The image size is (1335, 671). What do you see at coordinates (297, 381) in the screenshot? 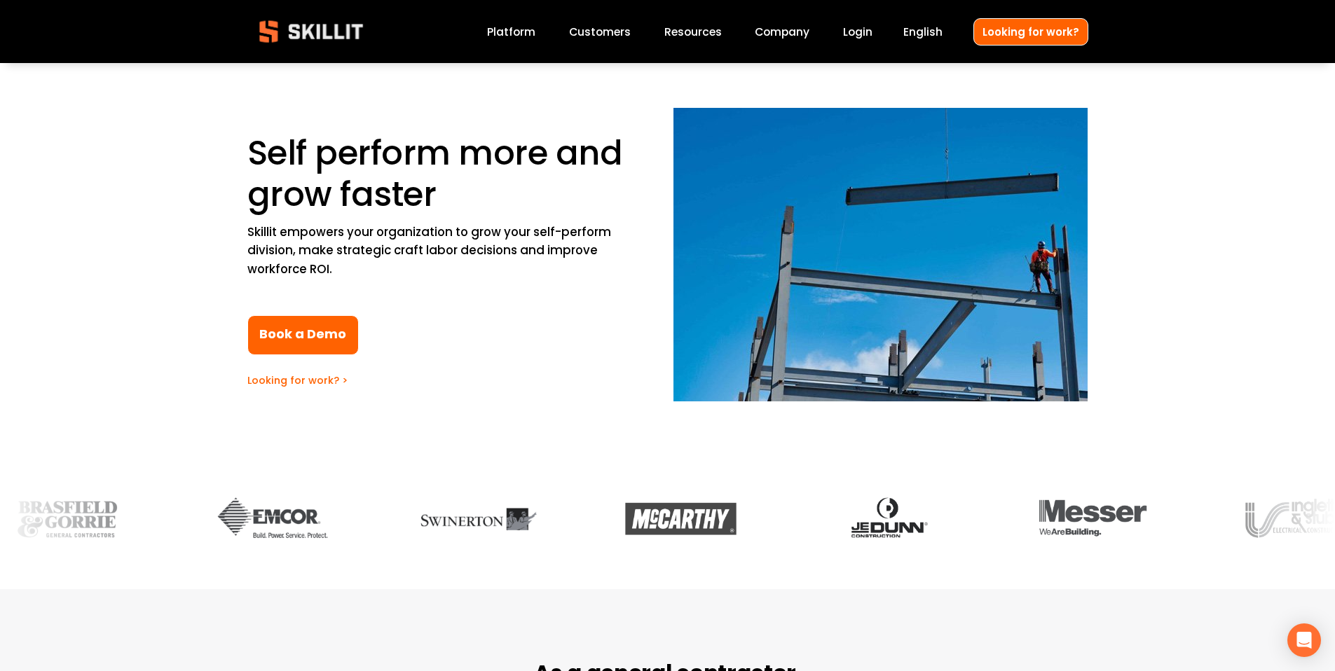
I see `a: Looking for work? >` at bounding box center [297, 381].